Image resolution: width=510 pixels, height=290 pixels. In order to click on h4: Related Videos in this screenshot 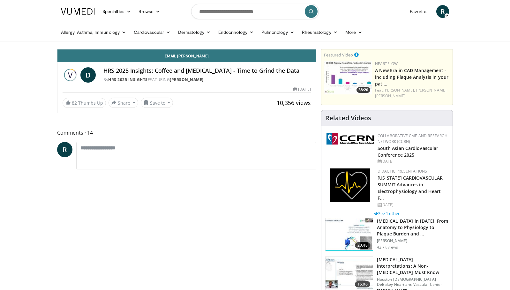, I will do `click(349, 118)`.